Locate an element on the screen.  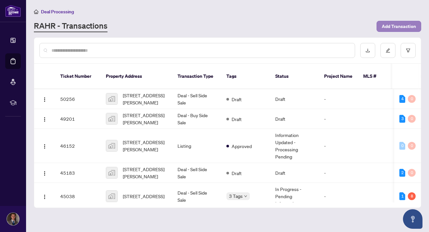
td: 50256 is located at coordinates (78, 99).